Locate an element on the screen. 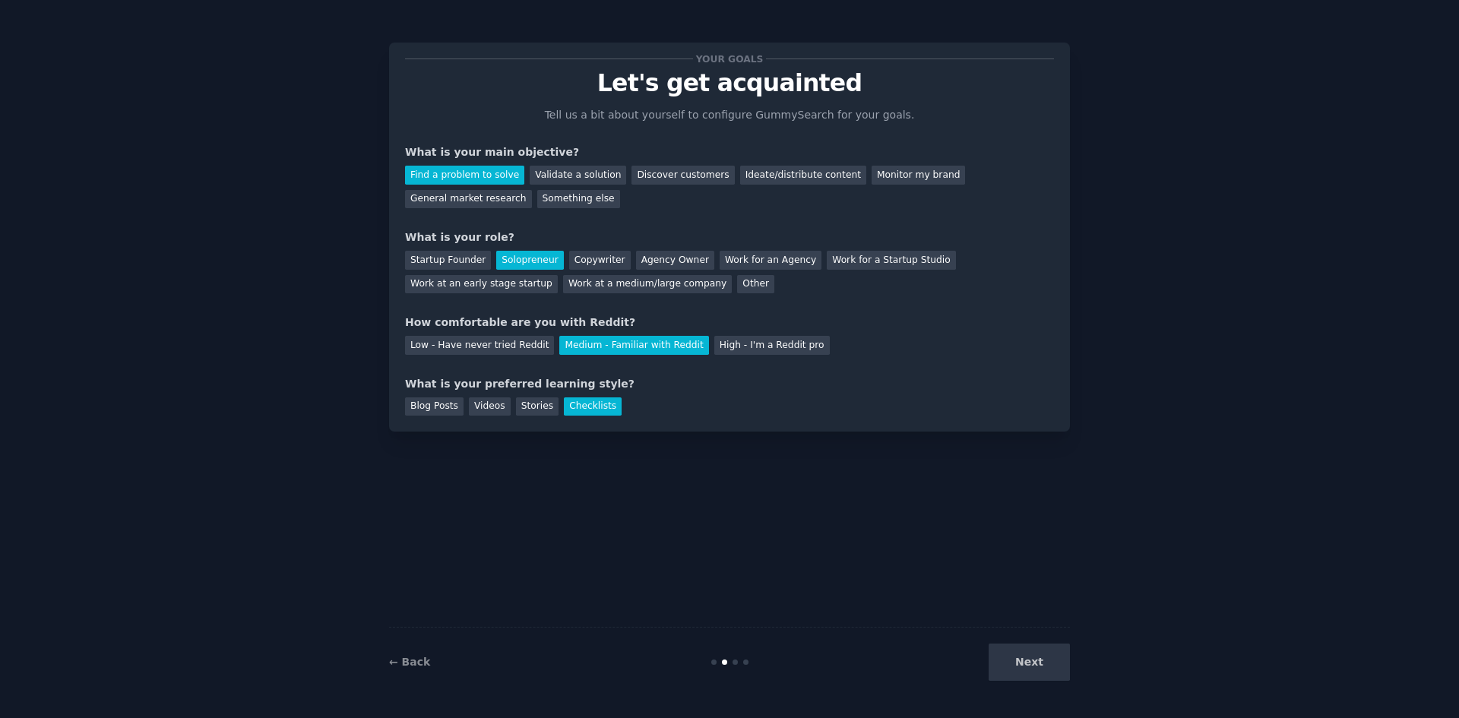 Image resolution: width=1459 pixels, height=718 pixels. div: Checklists is located at coordinates (593, 407).